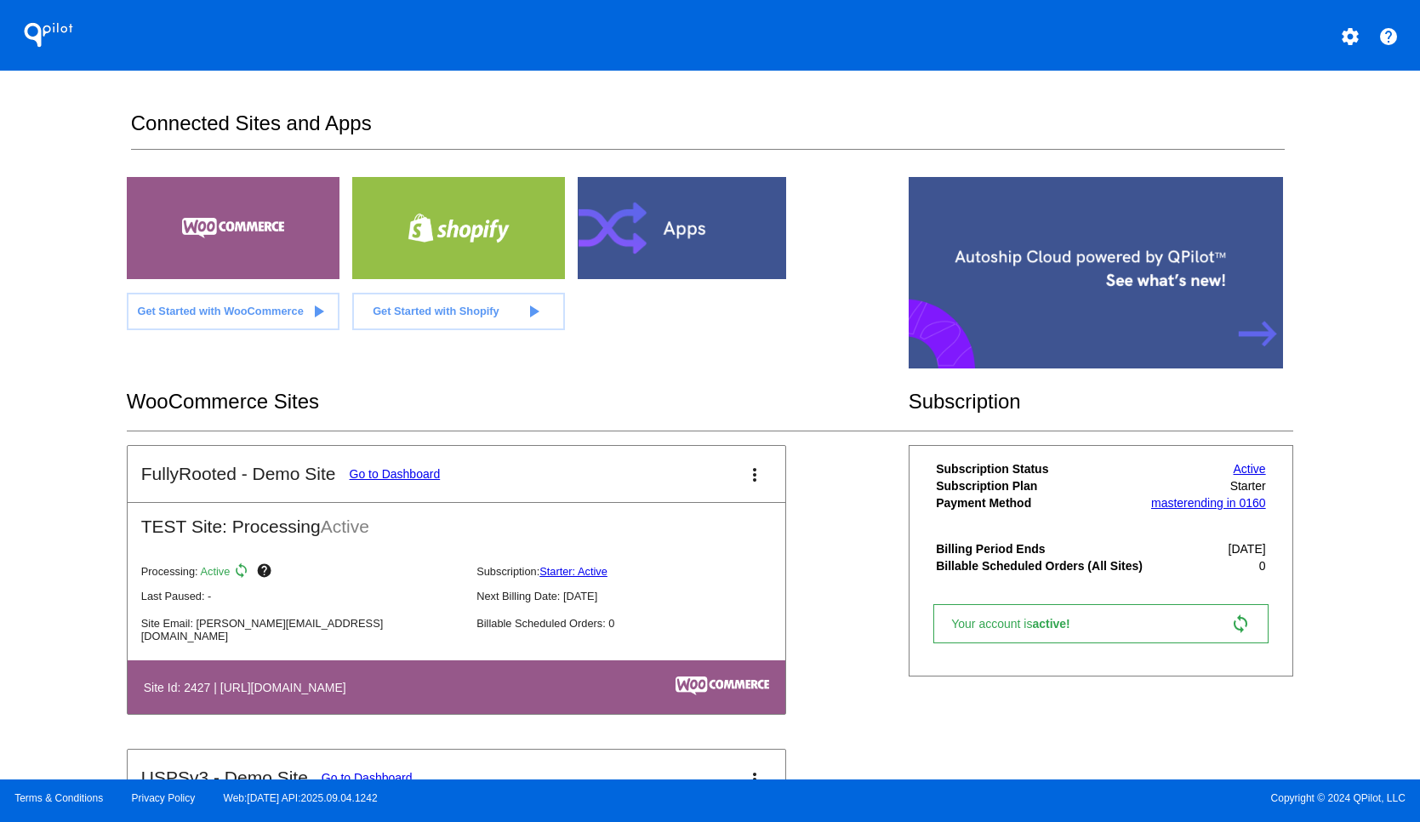  Describe the element at coordinates (637, 571) in the screenshot. I see `p: Subscription:` at that location.